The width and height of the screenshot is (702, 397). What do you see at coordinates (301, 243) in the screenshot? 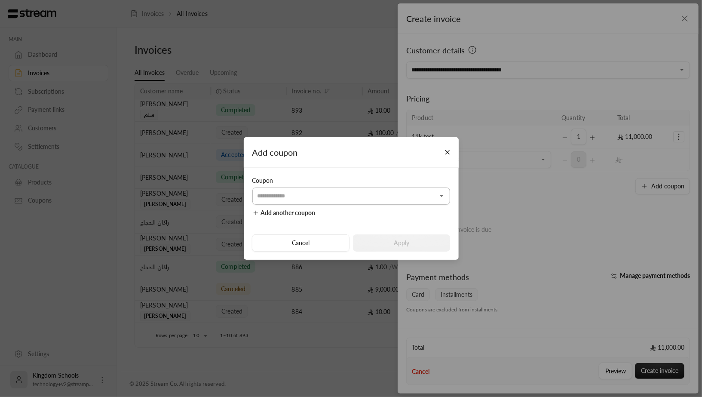
I see `button: Cancel` at bounding box center [301, 243].